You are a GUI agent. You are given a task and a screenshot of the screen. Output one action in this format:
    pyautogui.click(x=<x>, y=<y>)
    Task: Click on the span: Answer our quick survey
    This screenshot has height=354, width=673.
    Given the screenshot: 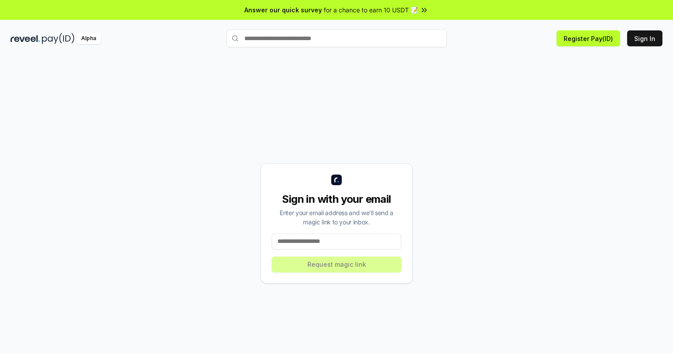 What is the action you would take?
    pyautogui.click(x=283, y=10)
    